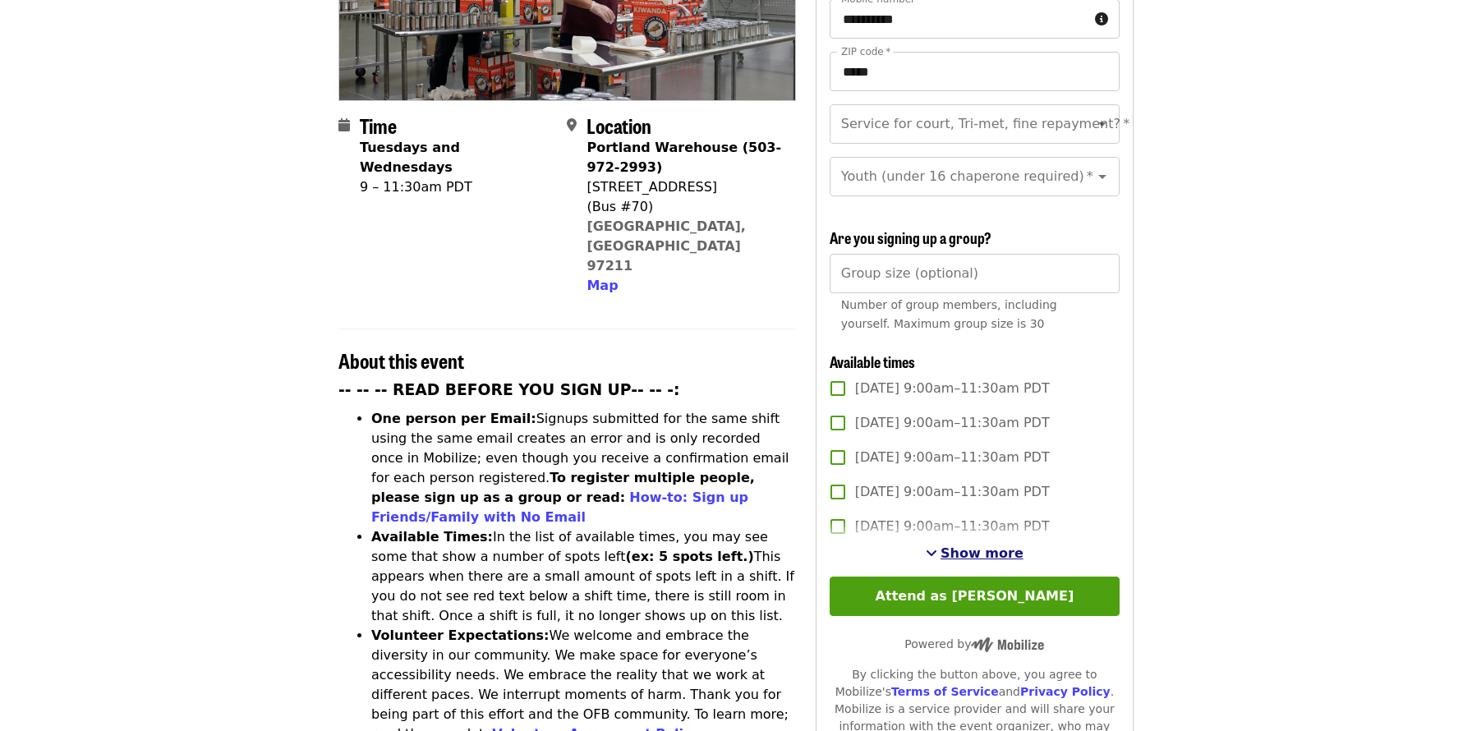 This screenshot has width=1472, height=731. What do you see at coordinates (619, 125) in the screenshot?
I see `span: Location` at bounding box center [619, 125].